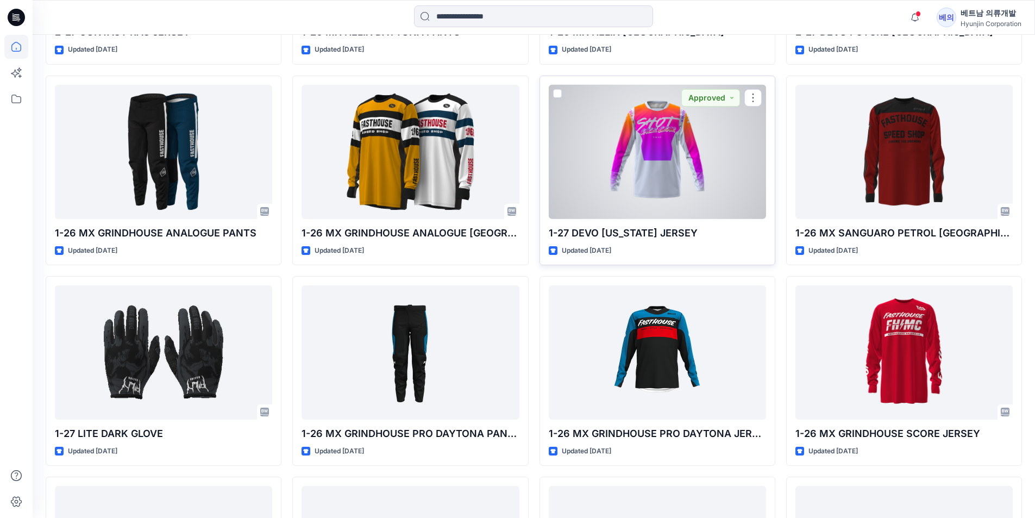 This screenshot has width=1035, height=518. Describe the element at coordinates (410, 352) in the screenshot. I see `a: 1-26 MX GRINDHOUSE PRO DAYTONA PANTS YOUTH` at that location.